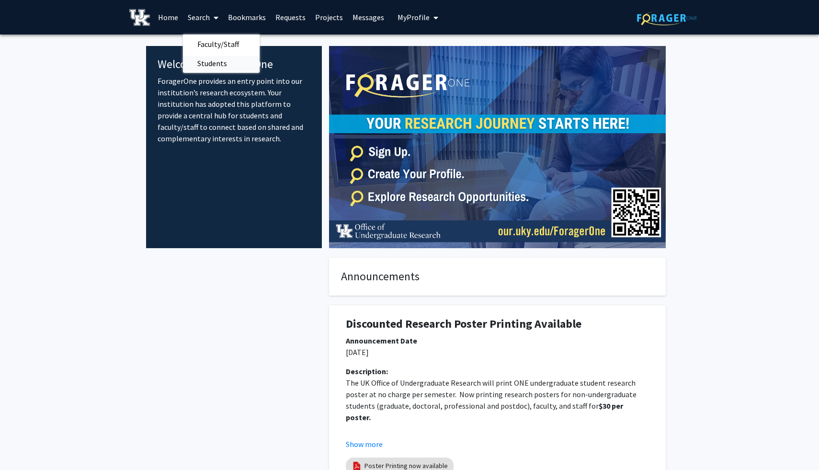 This screenshot has height=470, width=819. I want to click on button: Show more, so click(364, 444).